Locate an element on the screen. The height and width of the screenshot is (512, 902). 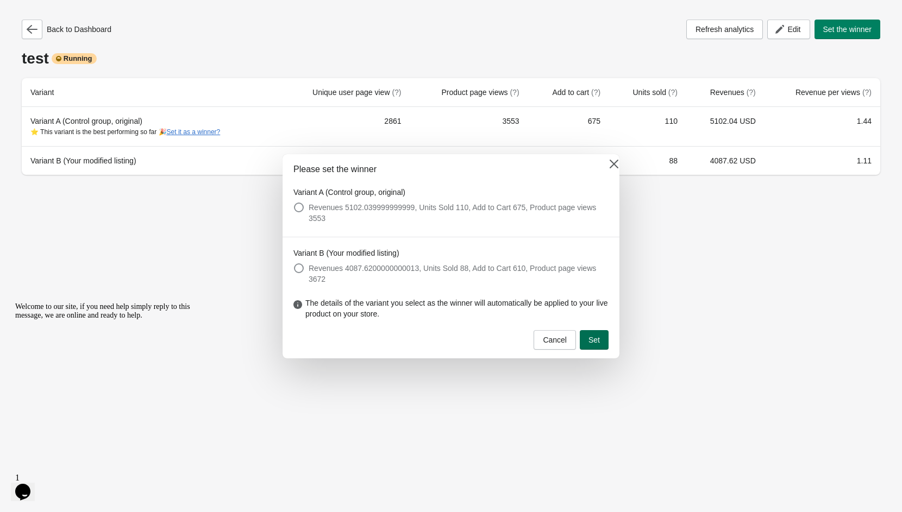
span: Set is located at coordinates (594, 340).